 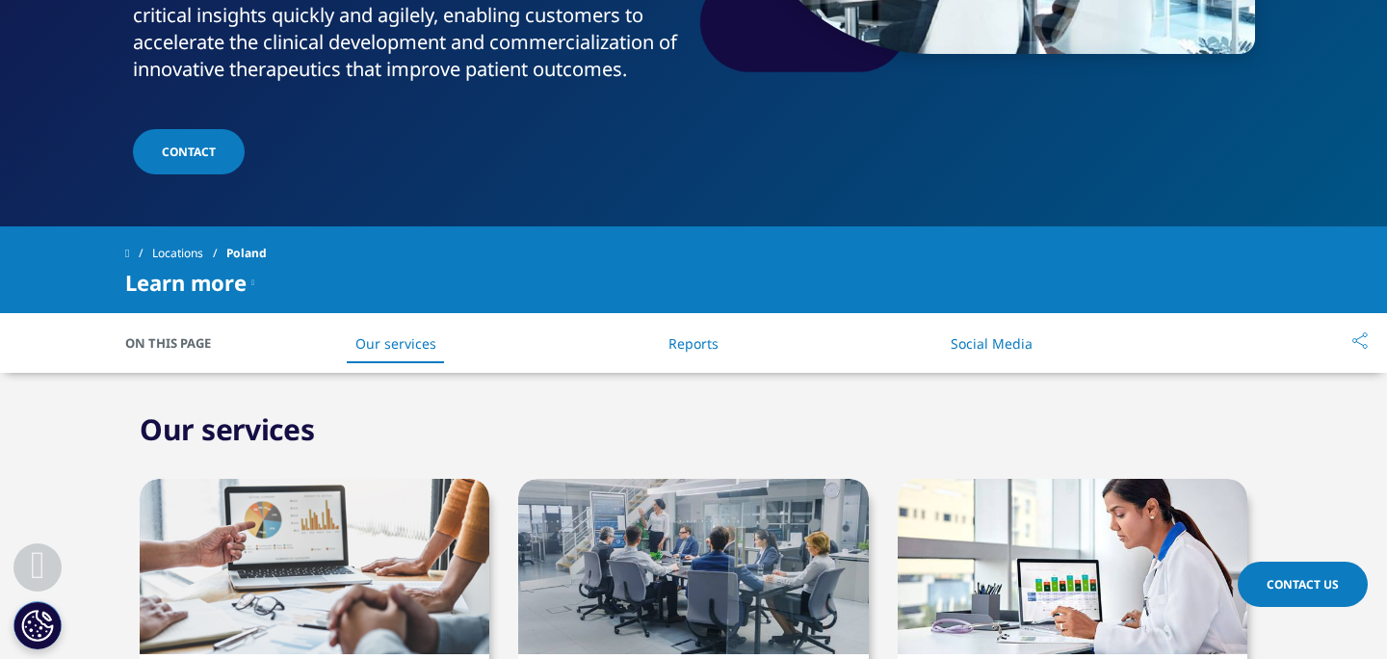 I want to click on a: Locations, so click(x=189, y=253).